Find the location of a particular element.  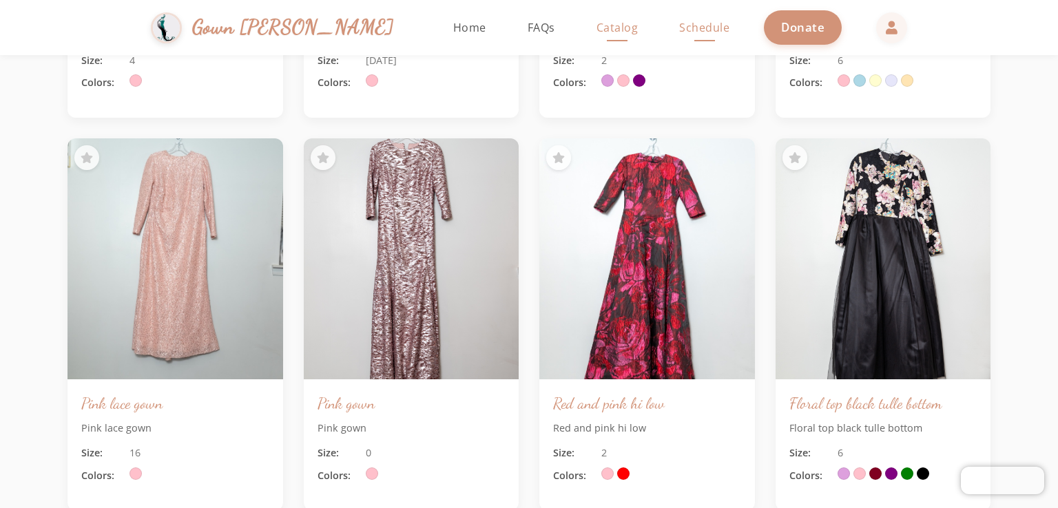

img: Pink gown is located at coordinates (411, 259).